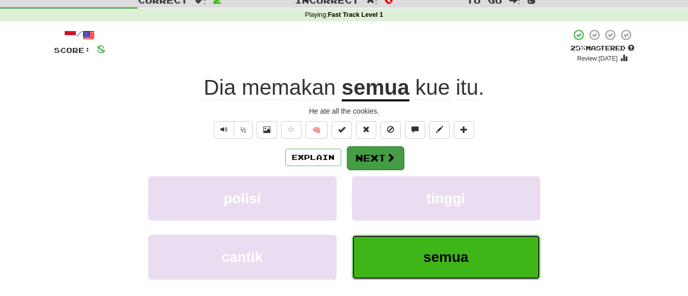 The image size is (688, 296). What do you see at coordinates (375, 158) in the screenshot?
I see `button: Next` at bounding box center [375, 158].